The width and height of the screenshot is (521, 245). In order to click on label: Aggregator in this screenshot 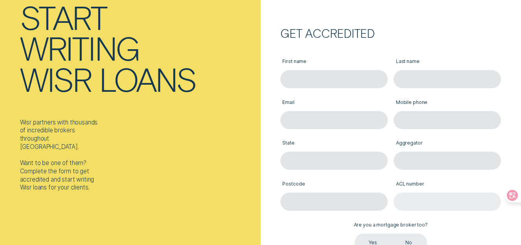, I will do `click(447, 143)`.